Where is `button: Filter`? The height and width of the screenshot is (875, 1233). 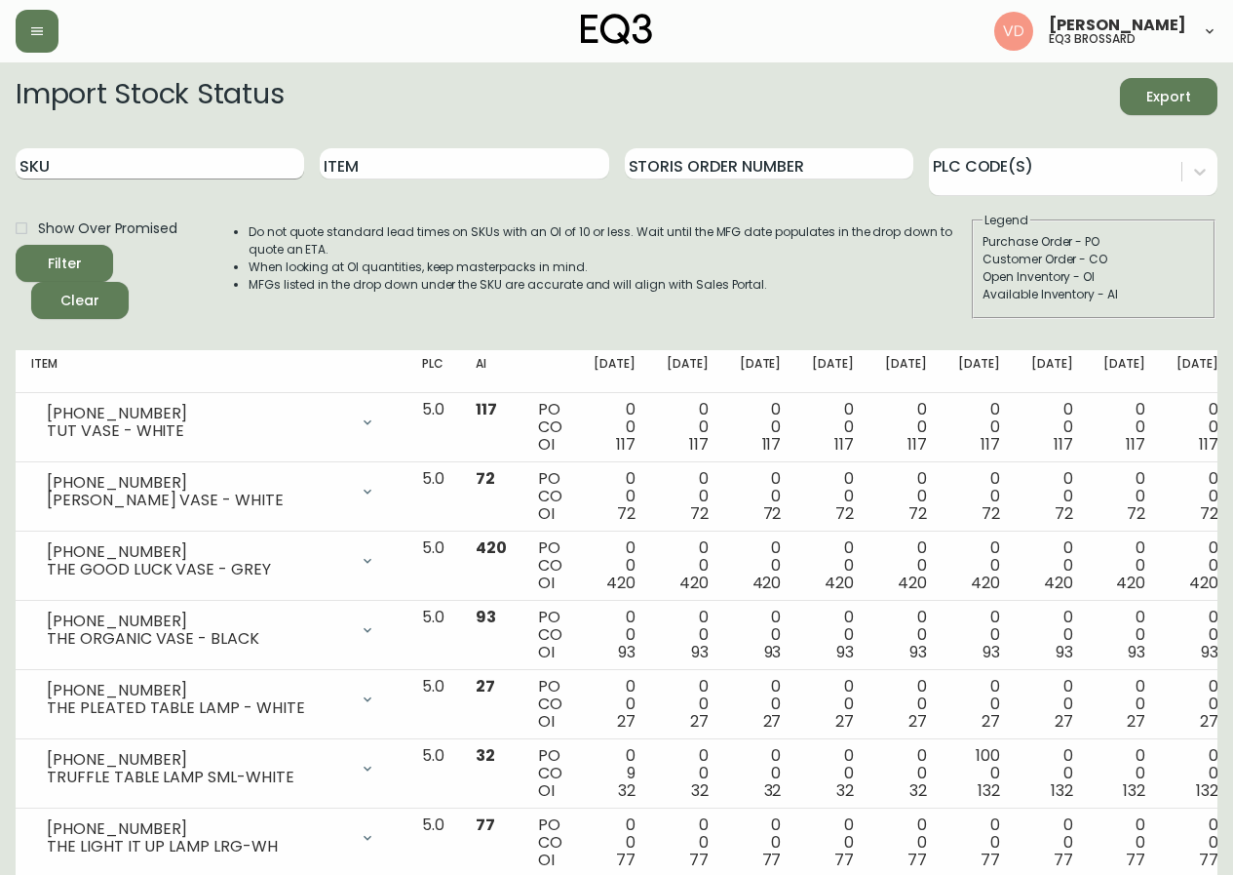 button: Filter is located at coordinates (64, 263).